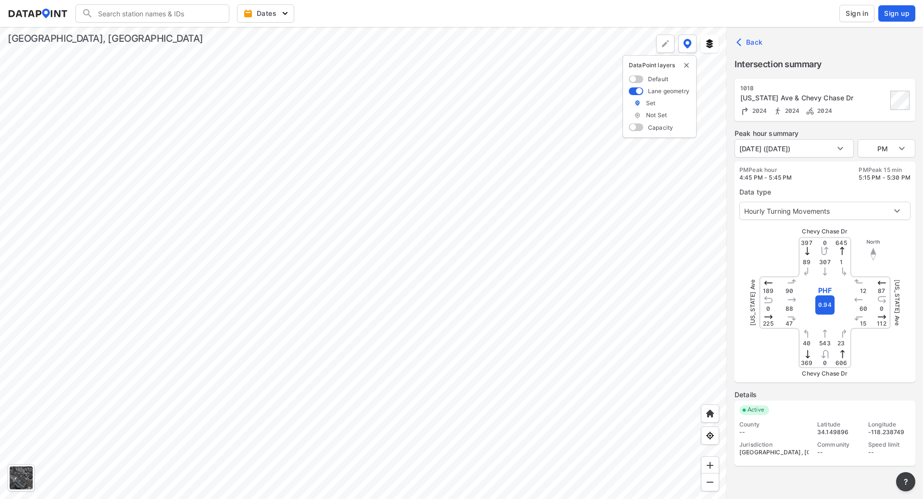  What do you see at coordinates (750, 42) in the screenshot?
I see `button: Back` at bounding box center [750, 42].